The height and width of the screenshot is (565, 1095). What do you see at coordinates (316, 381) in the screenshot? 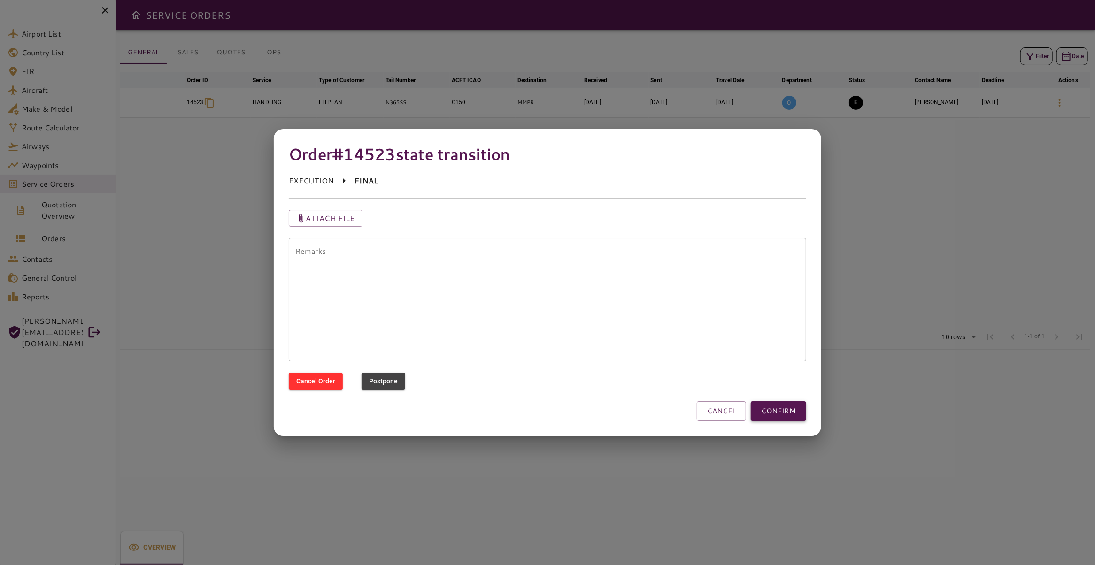
I see `button: Cancel Order` at bounding box center [316, 381].